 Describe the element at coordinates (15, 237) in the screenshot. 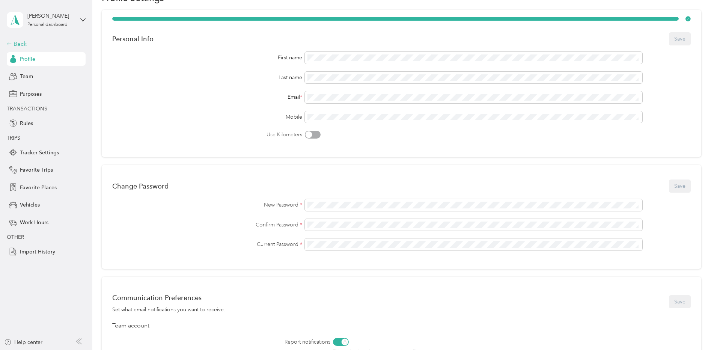

I see `span: OTHER` at that location.